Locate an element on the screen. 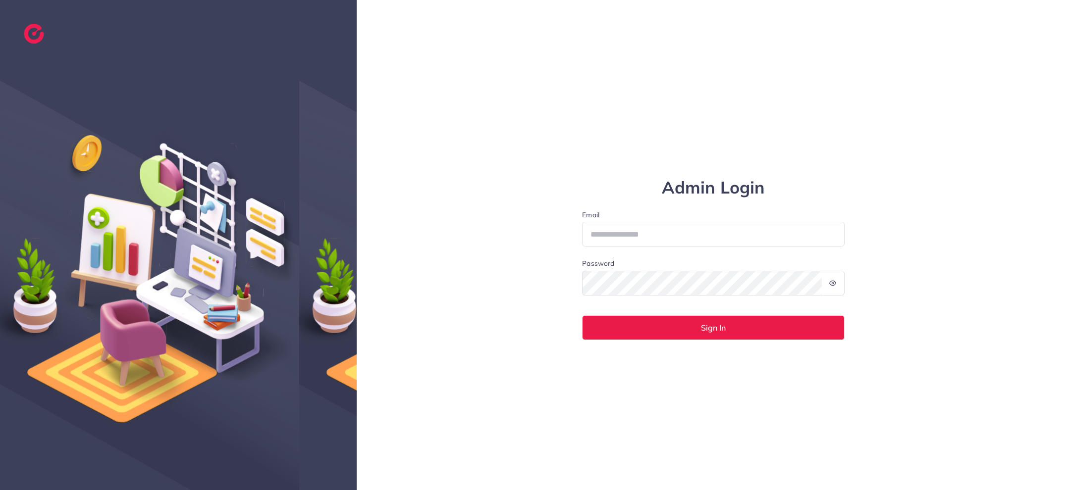 The width and height of the screenshot is (1070, 490). button: Sign In is located at coordinates (713, 328).